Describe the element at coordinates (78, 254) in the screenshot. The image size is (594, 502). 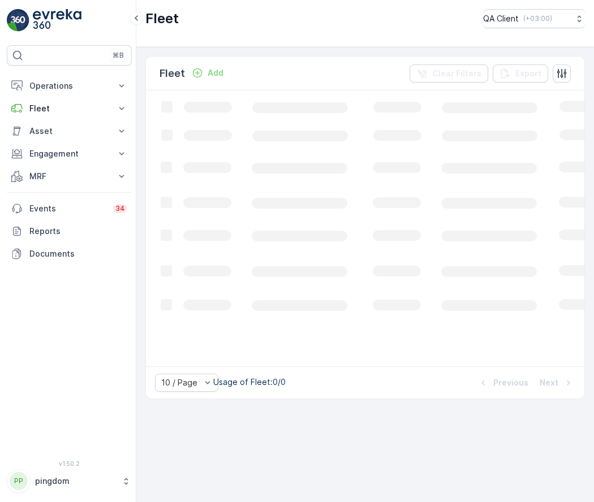
I see `p: Documents` at that location.